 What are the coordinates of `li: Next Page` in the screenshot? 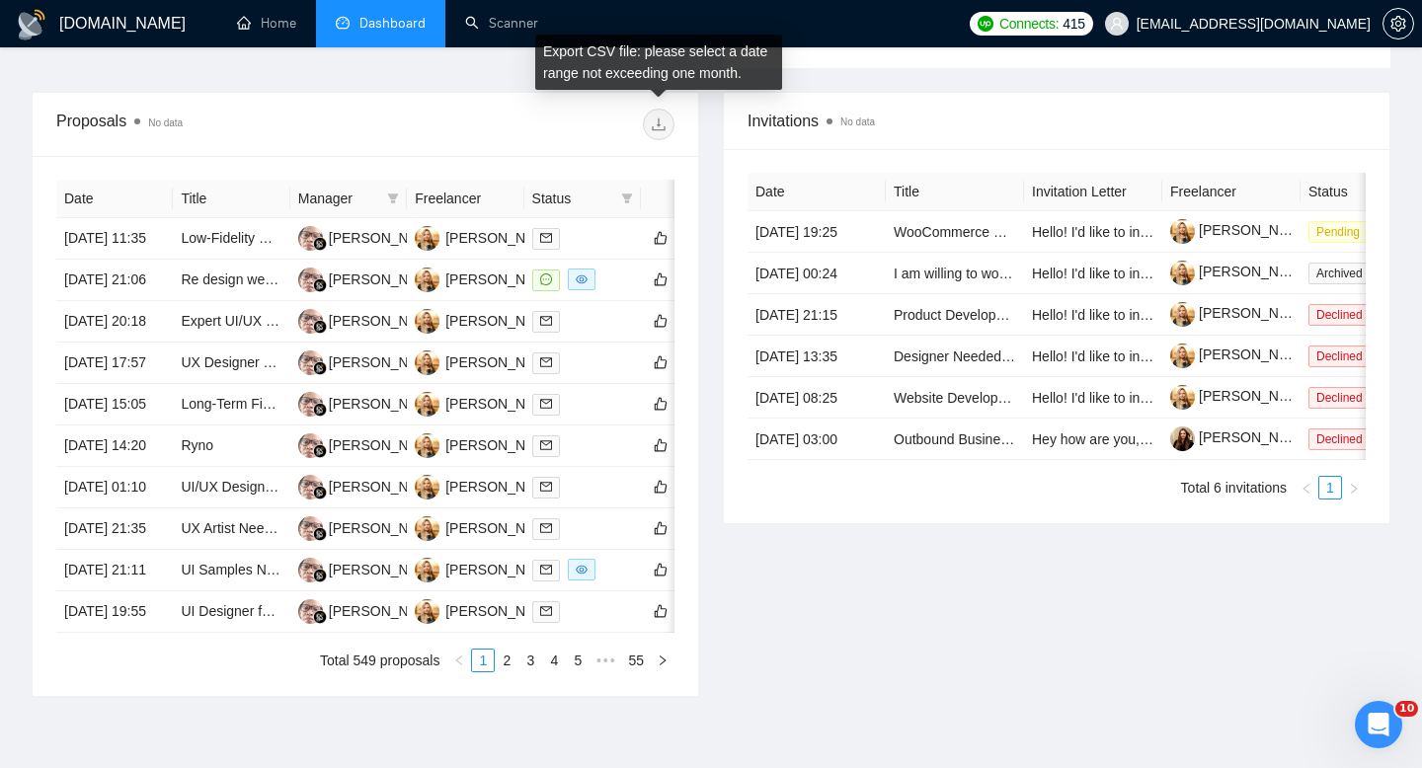 It's located at (663, 661).